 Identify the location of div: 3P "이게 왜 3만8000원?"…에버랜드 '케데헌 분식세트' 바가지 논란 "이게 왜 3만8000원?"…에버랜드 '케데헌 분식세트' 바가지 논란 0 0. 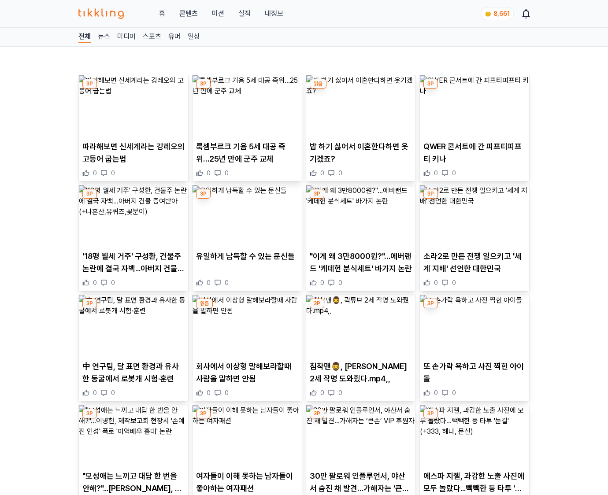
(361, 238).